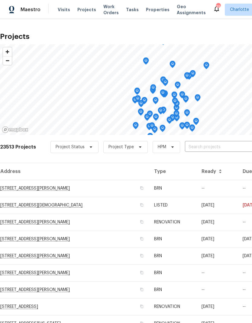  I want to click on span: Project Status, so click(70, 147).